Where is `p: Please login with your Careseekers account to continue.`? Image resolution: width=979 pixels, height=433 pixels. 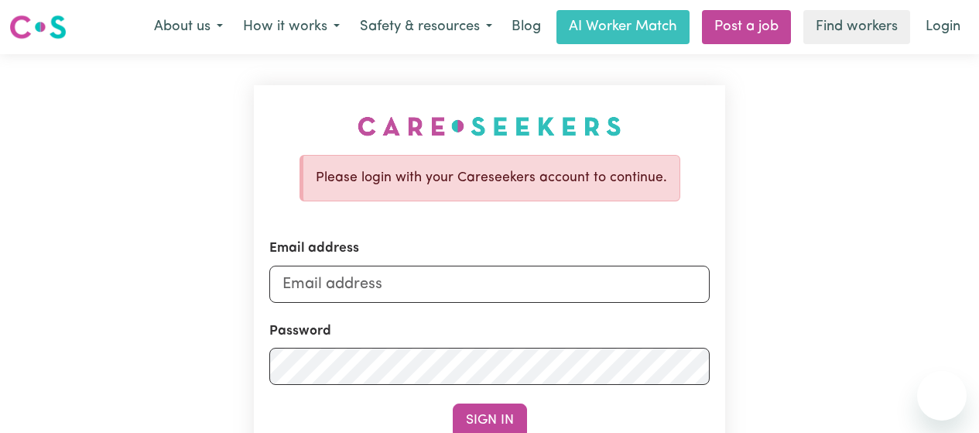
p: Please login with your Careseekers account to continue. is located at coordinates (492, 178).